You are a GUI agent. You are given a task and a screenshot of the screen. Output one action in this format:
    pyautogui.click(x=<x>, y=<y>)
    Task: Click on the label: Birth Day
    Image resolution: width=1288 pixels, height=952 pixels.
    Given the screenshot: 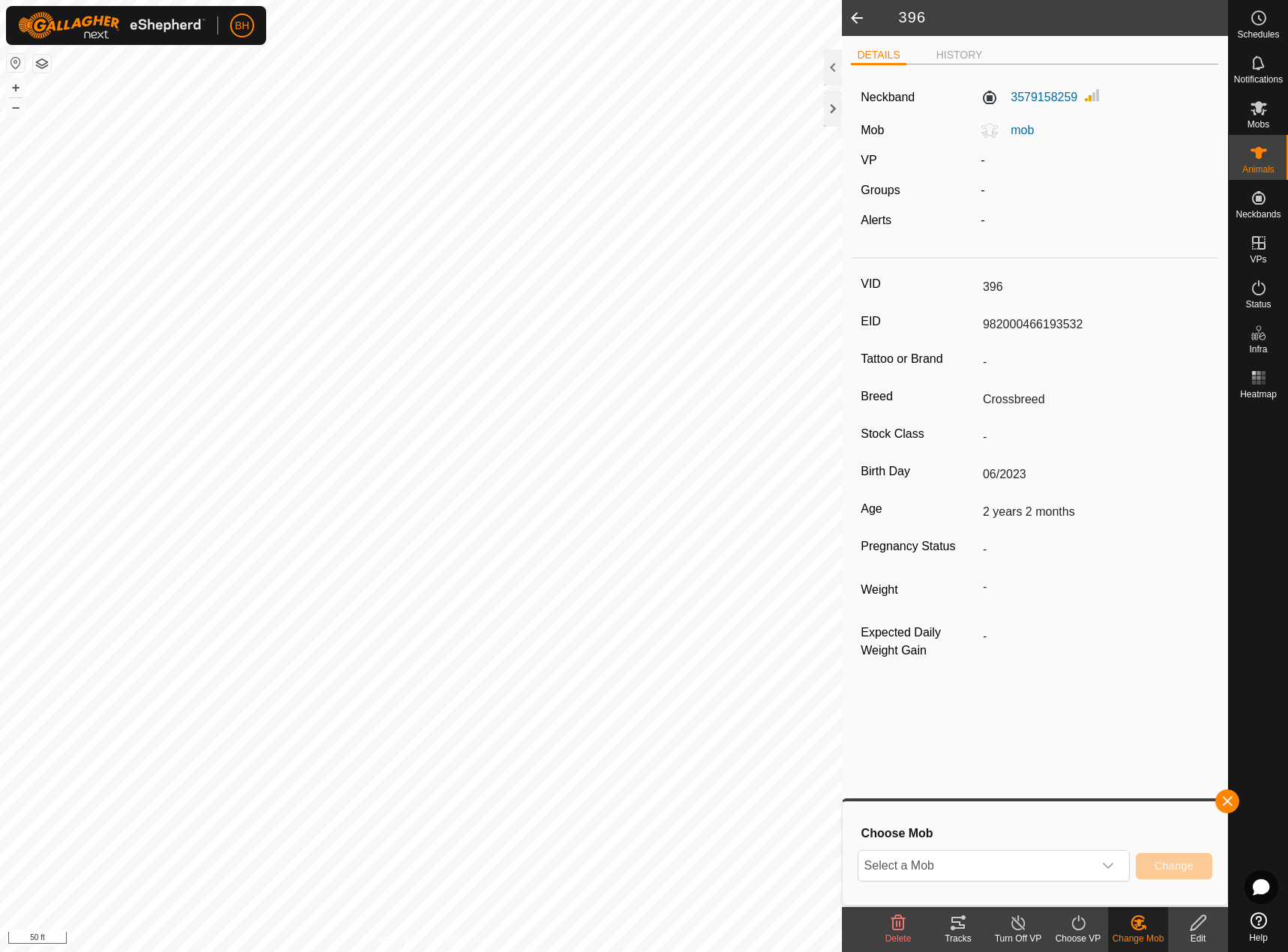 What is the action you would take?
    pyautogui.click(x=918, y=472)
    